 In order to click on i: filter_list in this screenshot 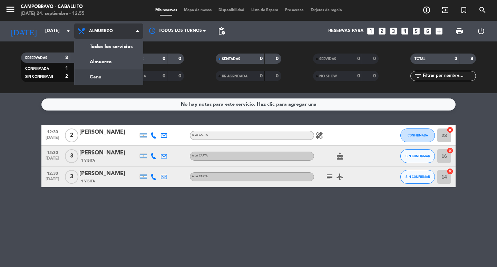, I will do `click(418, 76)`.